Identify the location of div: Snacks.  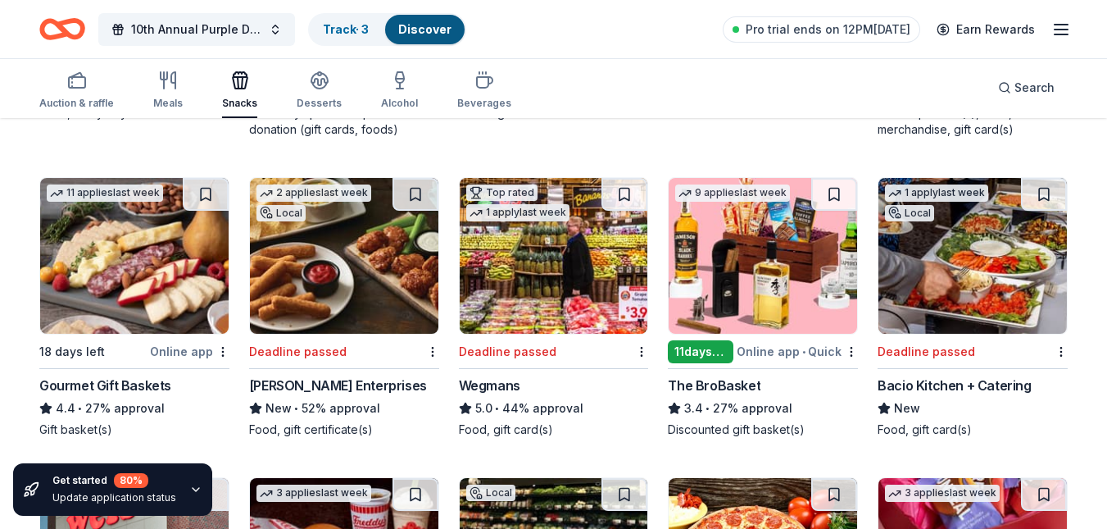
(239, 103).